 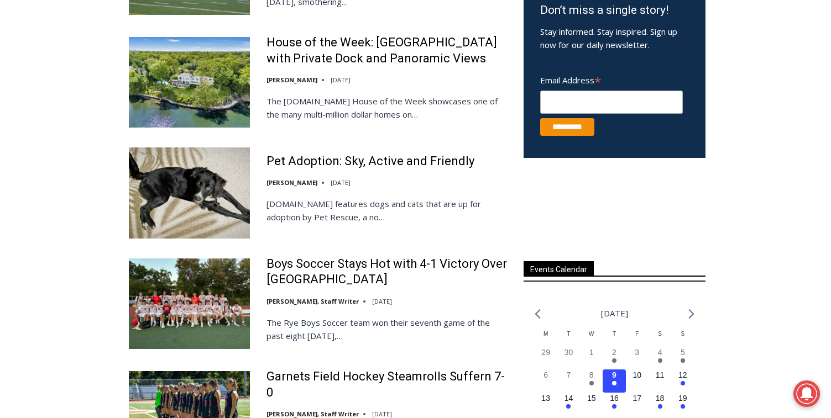 I want to click on time: 4, so click(x=660, y=353).